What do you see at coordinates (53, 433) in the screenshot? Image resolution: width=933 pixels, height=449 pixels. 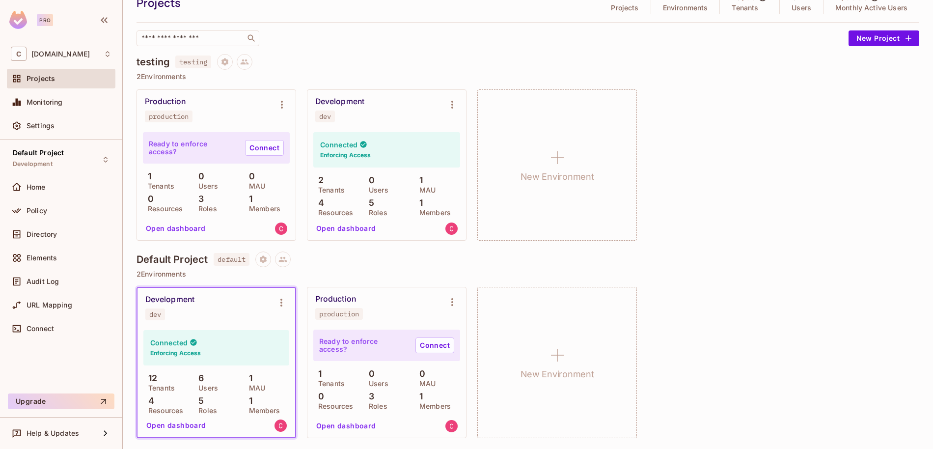 I see `span: Help & Updates` at bounding box center [53, 433].